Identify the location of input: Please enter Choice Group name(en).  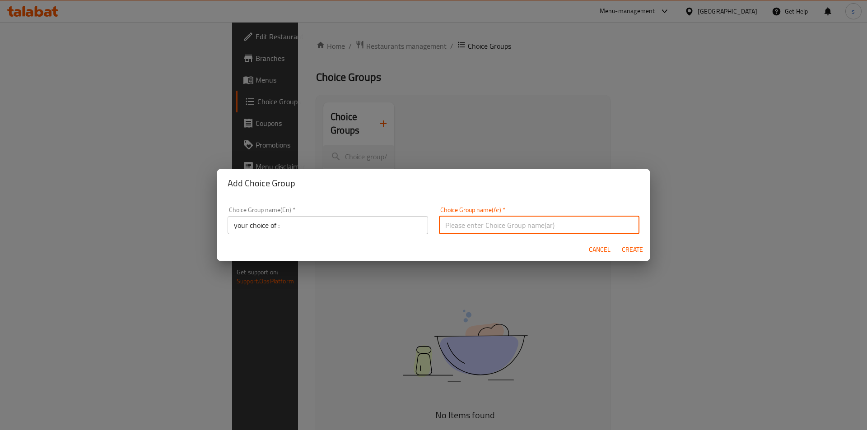
(328, 225).